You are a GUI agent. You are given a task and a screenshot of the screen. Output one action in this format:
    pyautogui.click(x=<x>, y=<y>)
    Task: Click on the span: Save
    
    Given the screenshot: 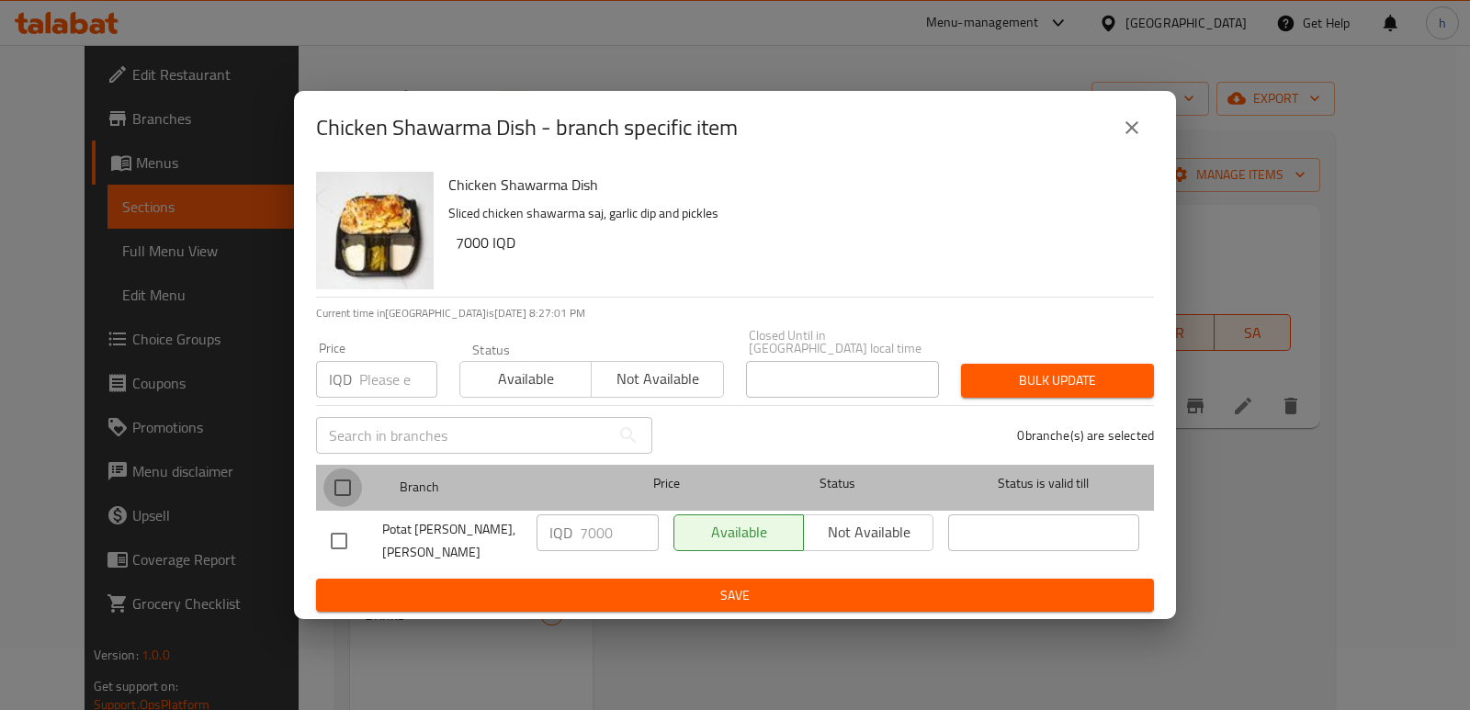 What is the action you would take?
    pyautogui.click(x=735, y=596)
    